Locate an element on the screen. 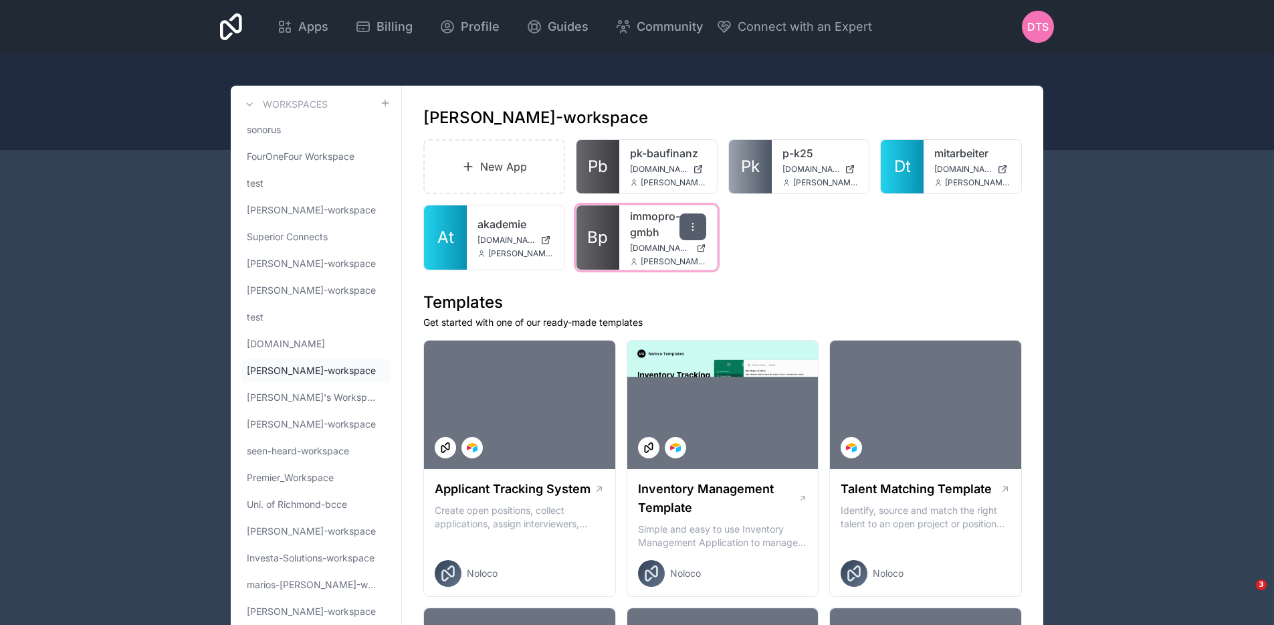  span: Apps is located at coordinates (313, 27).